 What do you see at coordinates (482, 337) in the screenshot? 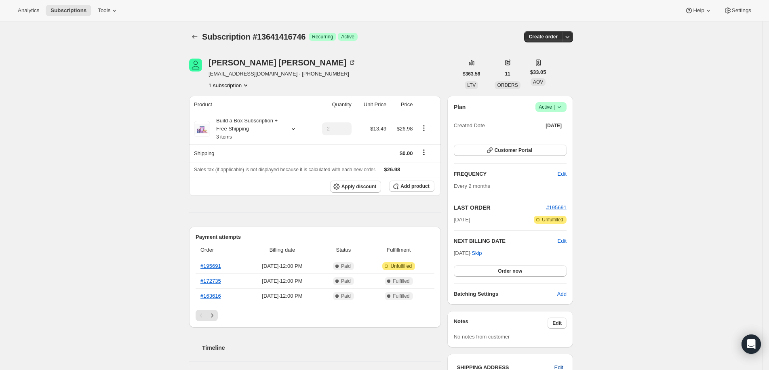
I see `span: No notes from customer` at bounding box center [482, 337].